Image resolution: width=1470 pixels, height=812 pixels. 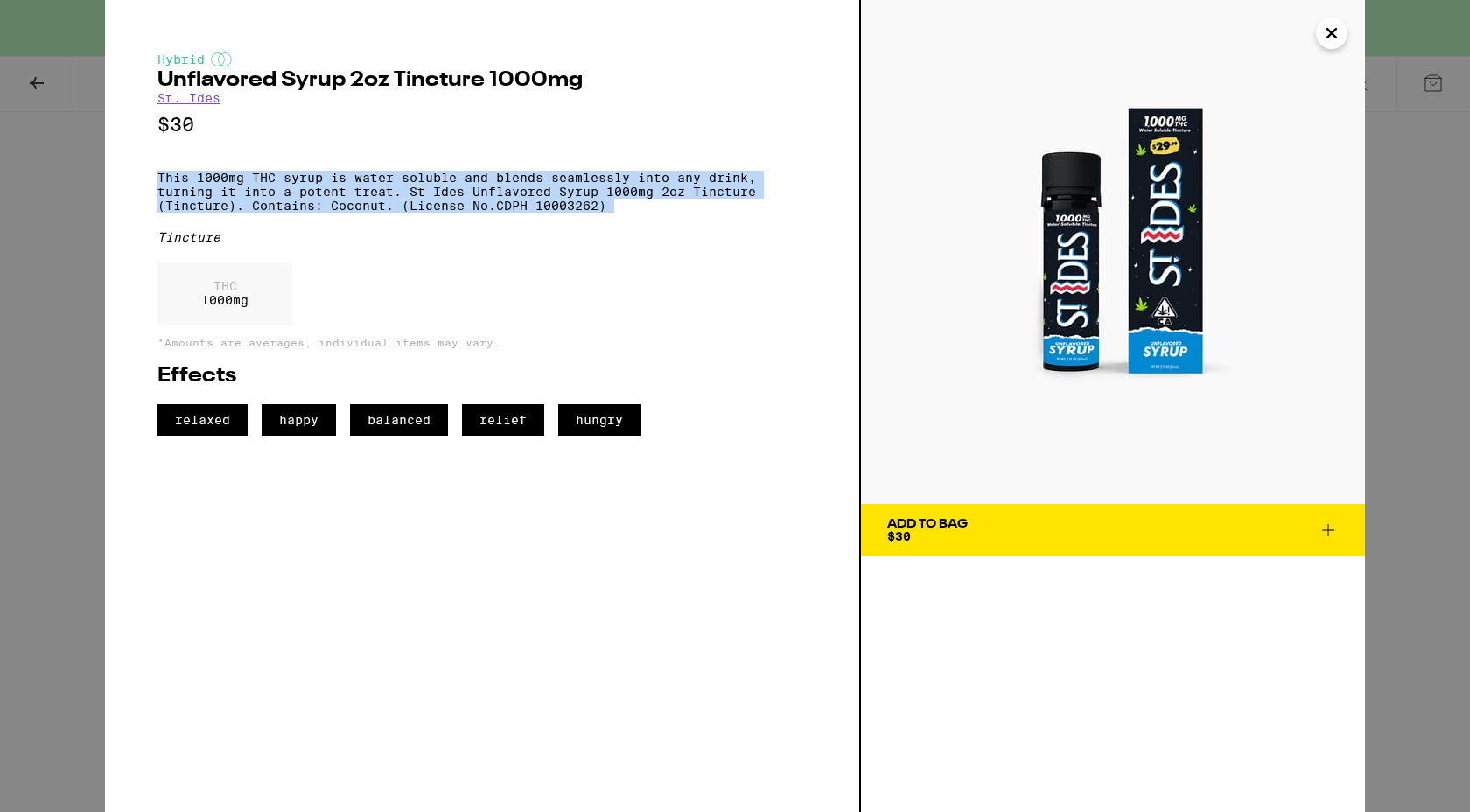 What do you see at coordinates (225, 286) in the screenshot?
I see `p: THC` at bounding box center [225, 286].